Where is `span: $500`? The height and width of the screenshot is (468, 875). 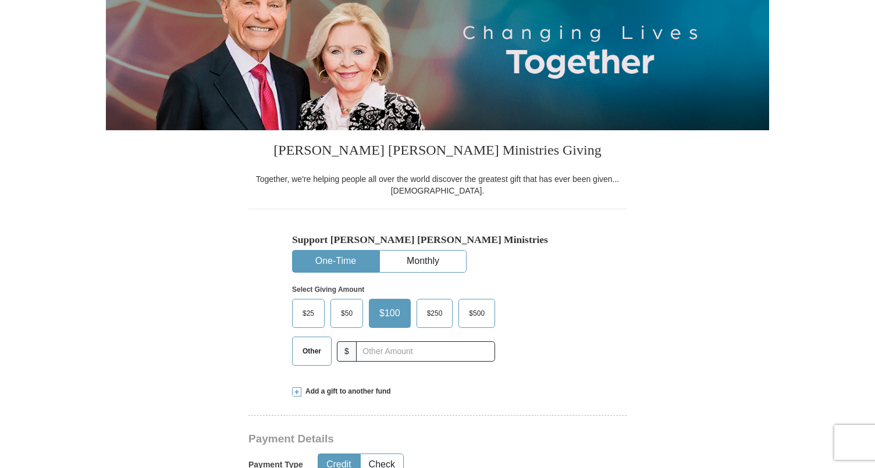
span: $500 is located at coordinates (476, 314).